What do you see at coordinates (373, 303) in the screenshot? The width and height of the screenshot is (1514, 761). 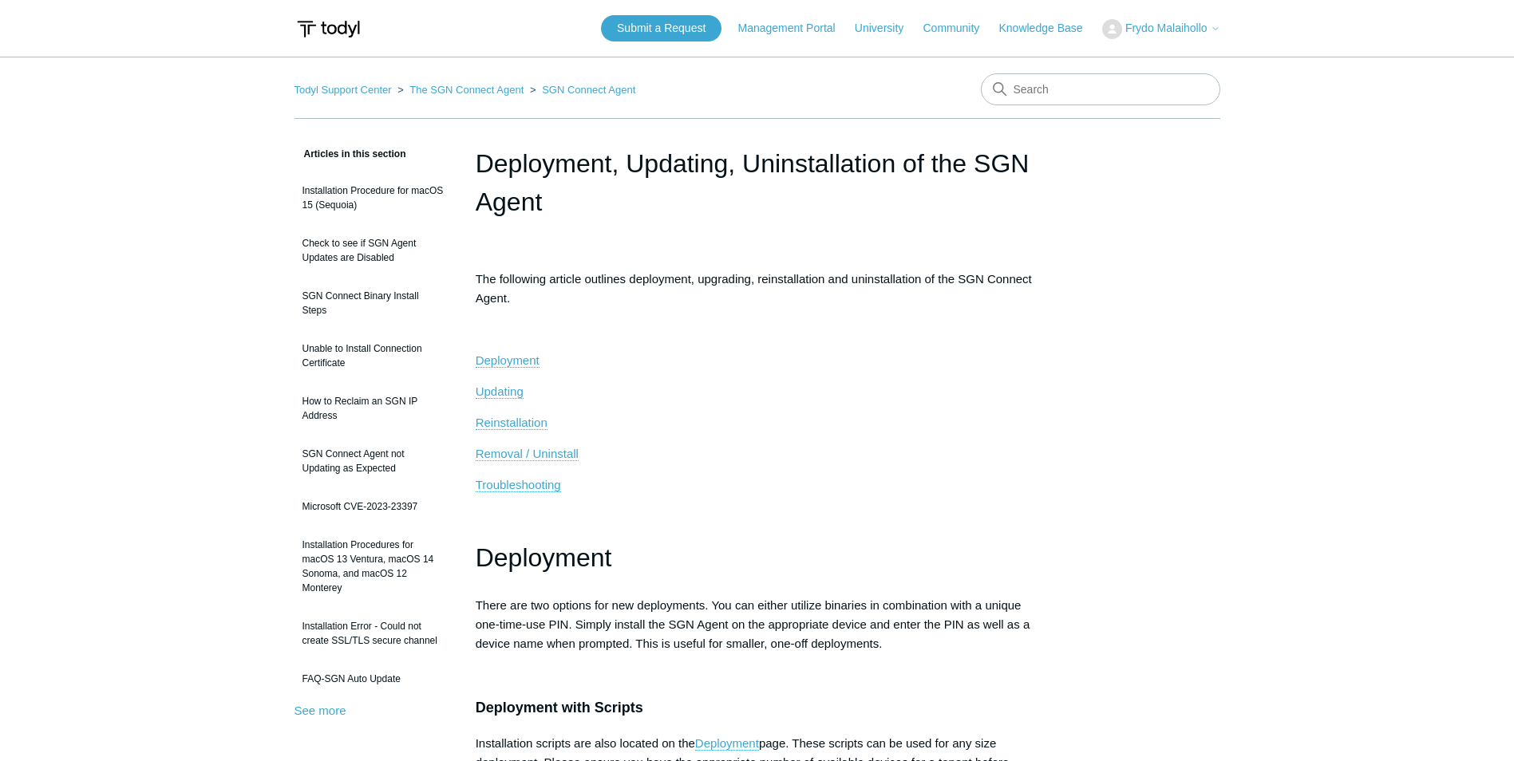 I see `a: SGN Connect Binary Install Steps` at bounding box center [373, 303].